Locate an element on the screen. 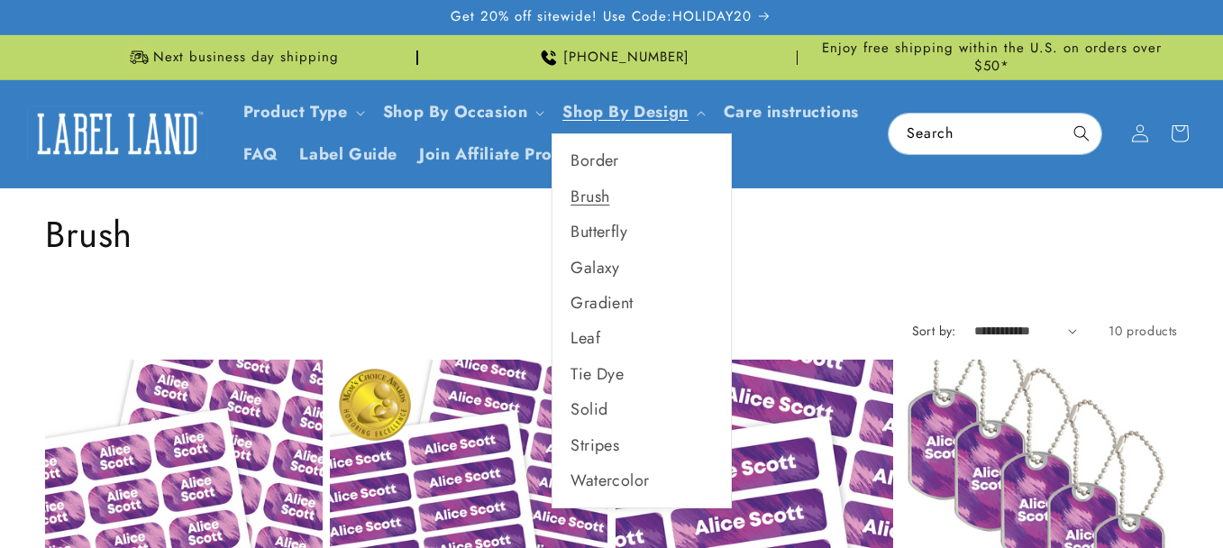 The image size is (1223, 548). a: Solid is located at coordinates (642, 409).